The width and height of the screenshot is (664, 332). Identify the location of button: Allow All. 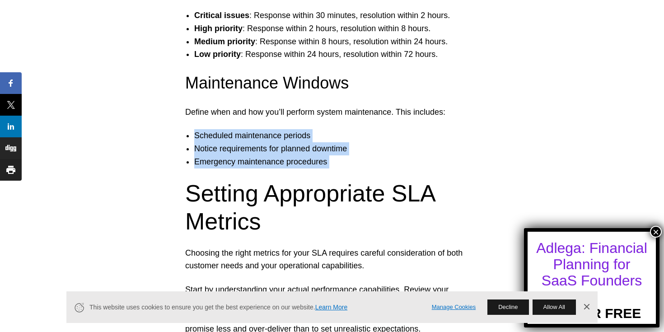
(554, 307).